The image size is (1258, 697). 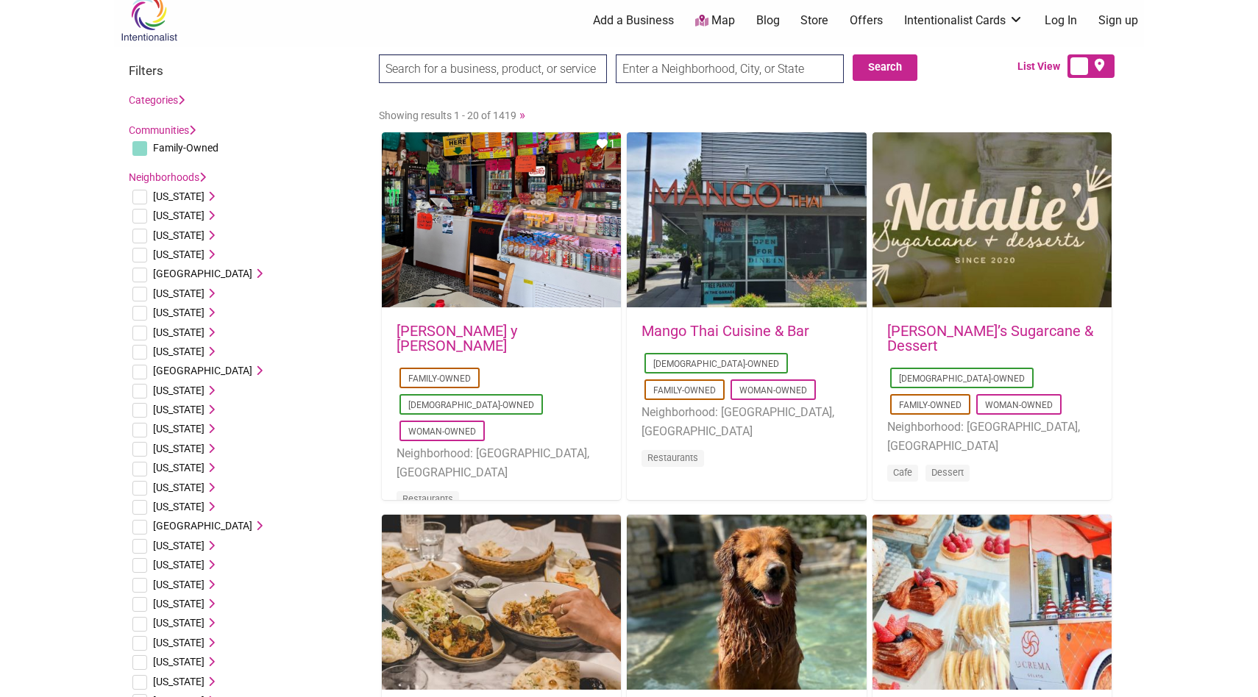 What do you see at coordinates (902, 472) in the screenshot?
I see `a: Cafe` at bounding box center [902, 472].